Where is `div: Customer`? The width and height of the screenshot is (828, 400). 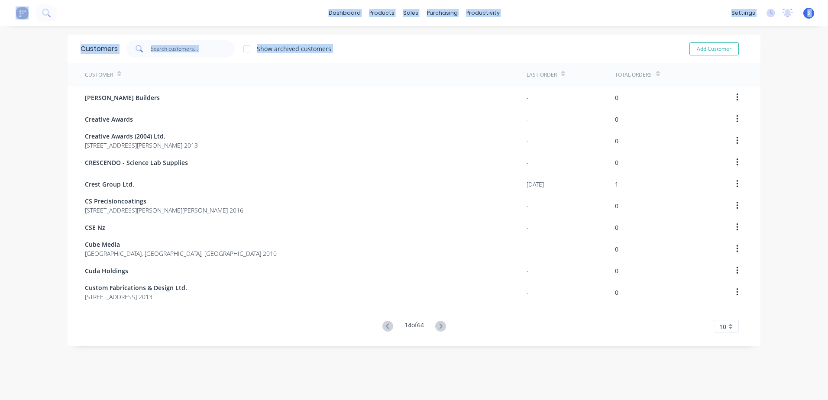
div: Customer is located at coordinates (99, 75).